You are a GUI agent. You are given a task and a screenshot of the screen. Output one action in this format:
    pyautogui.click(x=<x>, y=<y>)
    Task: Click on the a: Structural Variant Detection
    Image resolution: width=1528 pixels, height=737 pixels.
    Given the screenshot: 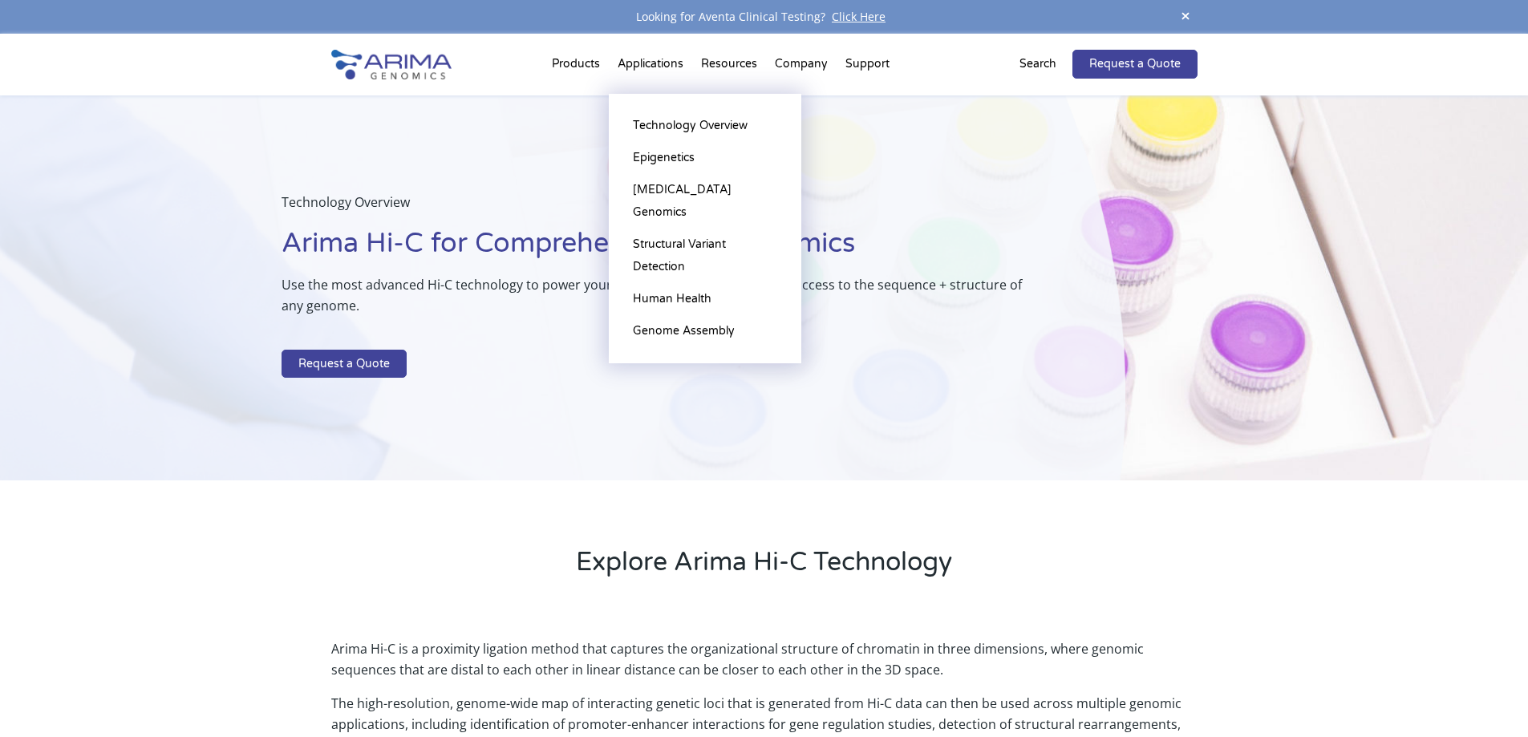 What is the action you would take?
    pyautogui.click(x=705, y=256)
    